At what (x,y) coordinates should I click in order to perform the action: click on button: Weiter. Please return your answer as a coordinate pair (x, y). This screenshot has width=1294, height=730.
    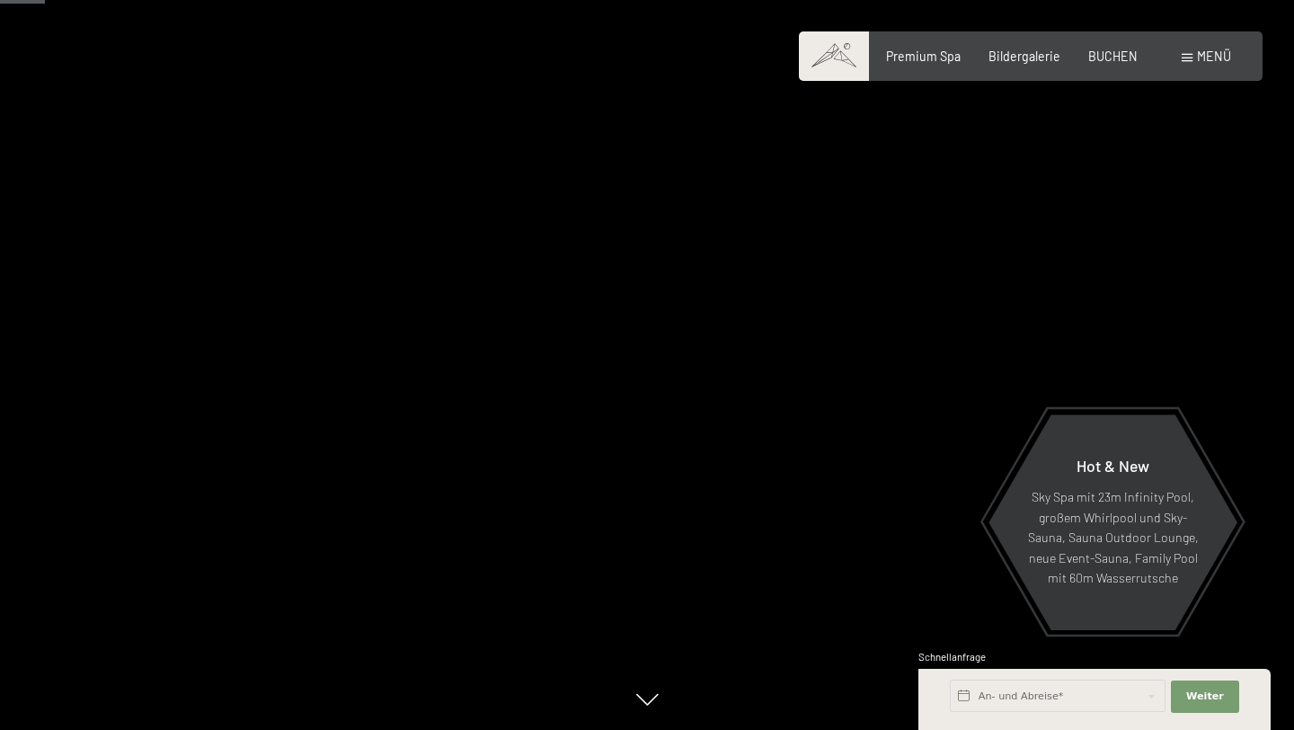
    Looking at the image, I should click on (1205, 696).